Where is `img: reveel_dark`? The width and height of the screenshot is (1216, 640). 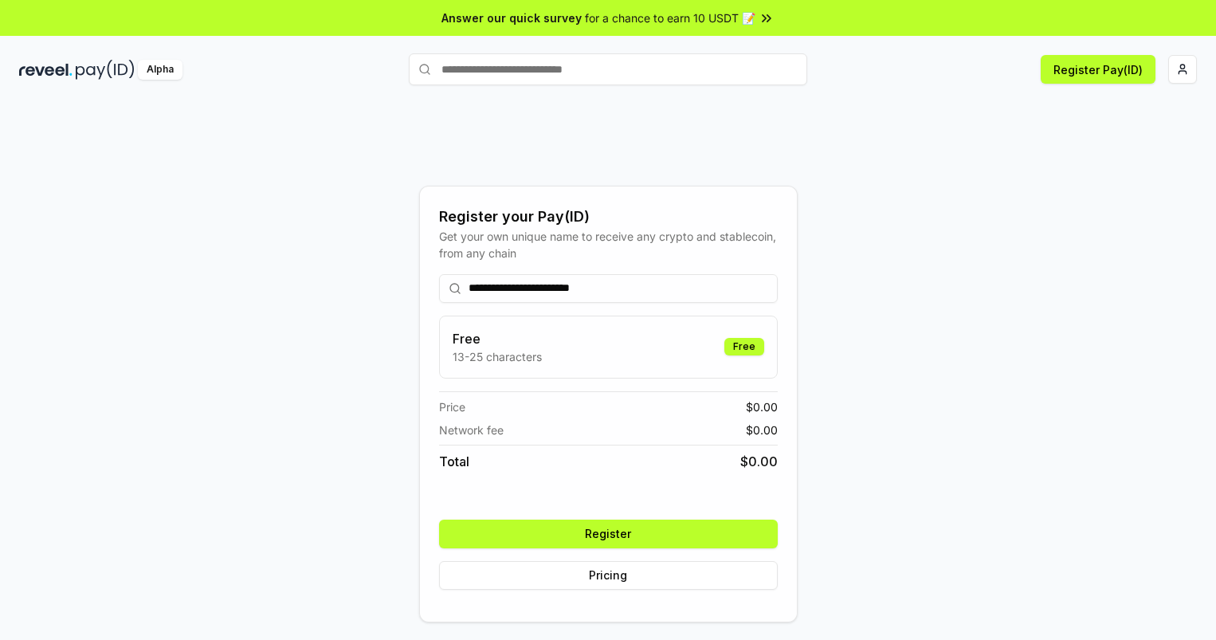
img: reveel_dark is located at coordinates (45, 69).